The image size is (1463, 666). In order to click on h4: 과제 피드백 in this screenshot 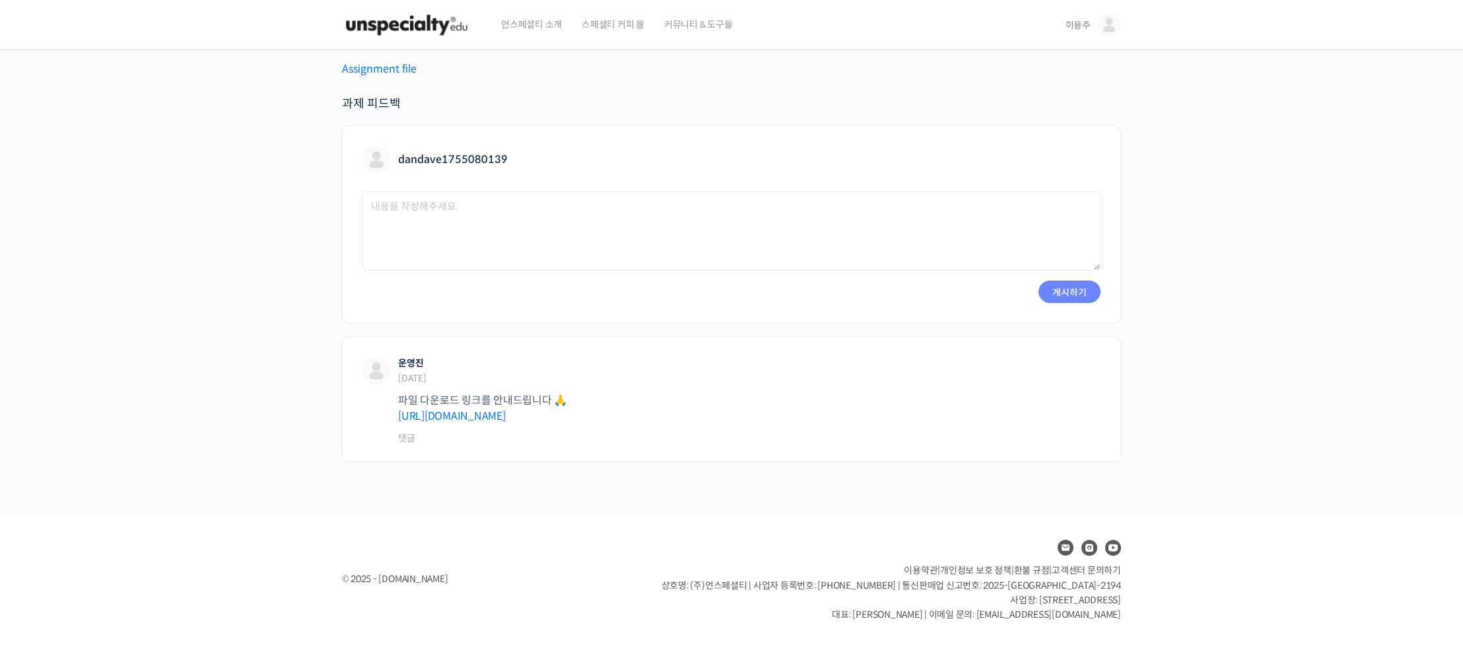, I will do `click(731, 104)`.